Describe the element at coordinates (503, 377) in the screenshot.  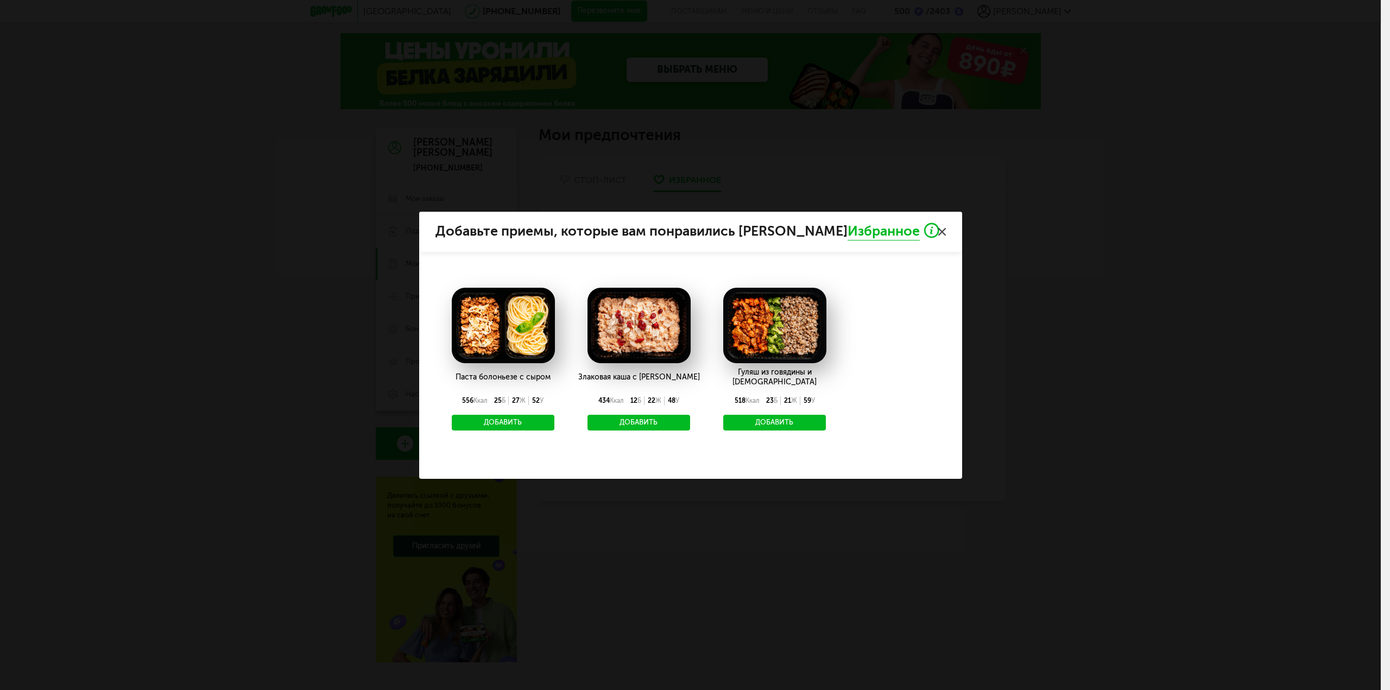
I see `div: Паста болоньезе с сыром` at that location.